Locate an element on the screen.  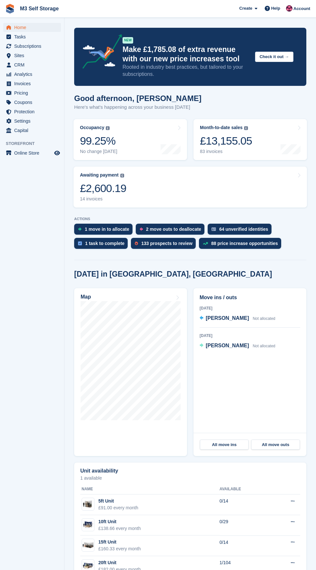
img: Nick Jones is located at coordinates (290, 8).